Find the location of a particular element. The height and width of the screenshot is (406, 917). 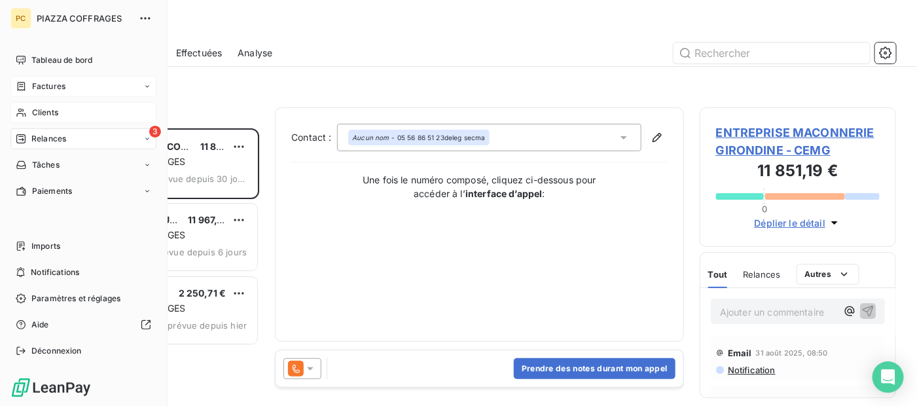

span: Clients is located at coordinates (45, 113).